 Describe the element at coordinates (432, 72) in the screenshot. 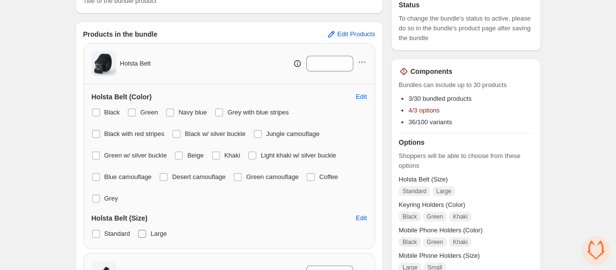

I see `h3: Components` at that location.